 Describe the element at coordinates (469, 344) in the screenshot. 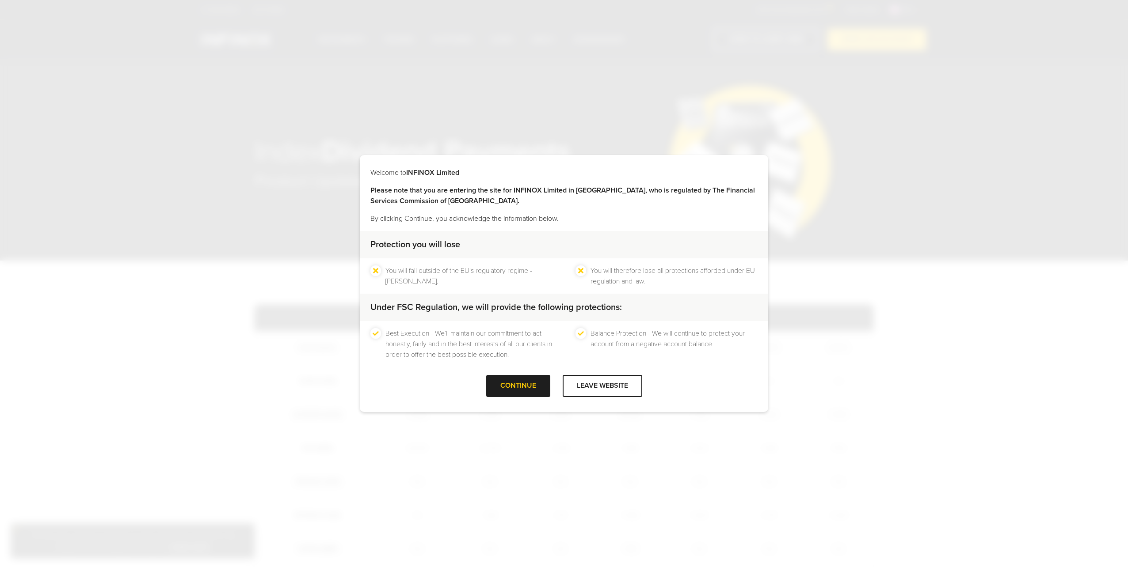

I see `li: Best Execution - We’ll maintain our commitment to act honestly, fairly and in the best interests ...` at that location.